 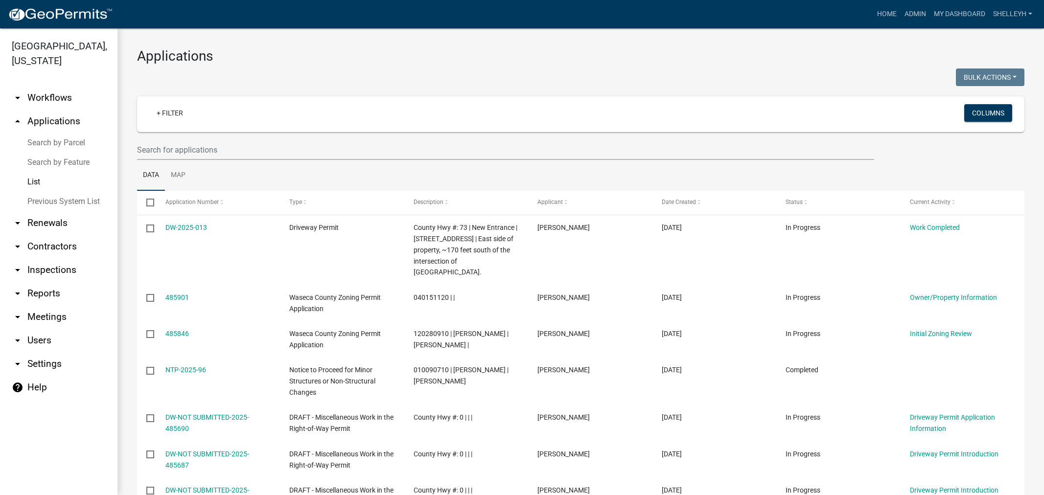 What do you see at coordinates (207, 423) in the screenshot?
I see `a: DW-NOT SUBMITTED-2025-485690` at bounding box center [207, 423].